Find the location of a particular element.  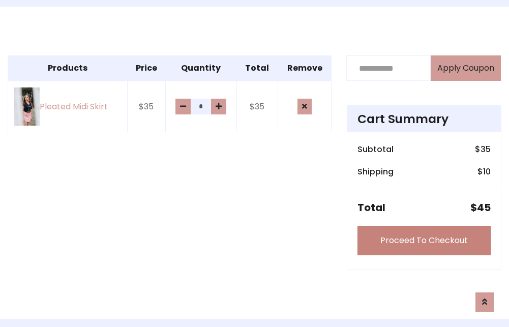

span: 45 is located at coordinates (484, 208).